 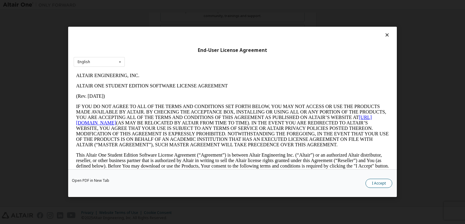 What do you see at coordinates (379, 184) in the screenshot?
I see `button: I Accept` at bounding box center [379, 184].